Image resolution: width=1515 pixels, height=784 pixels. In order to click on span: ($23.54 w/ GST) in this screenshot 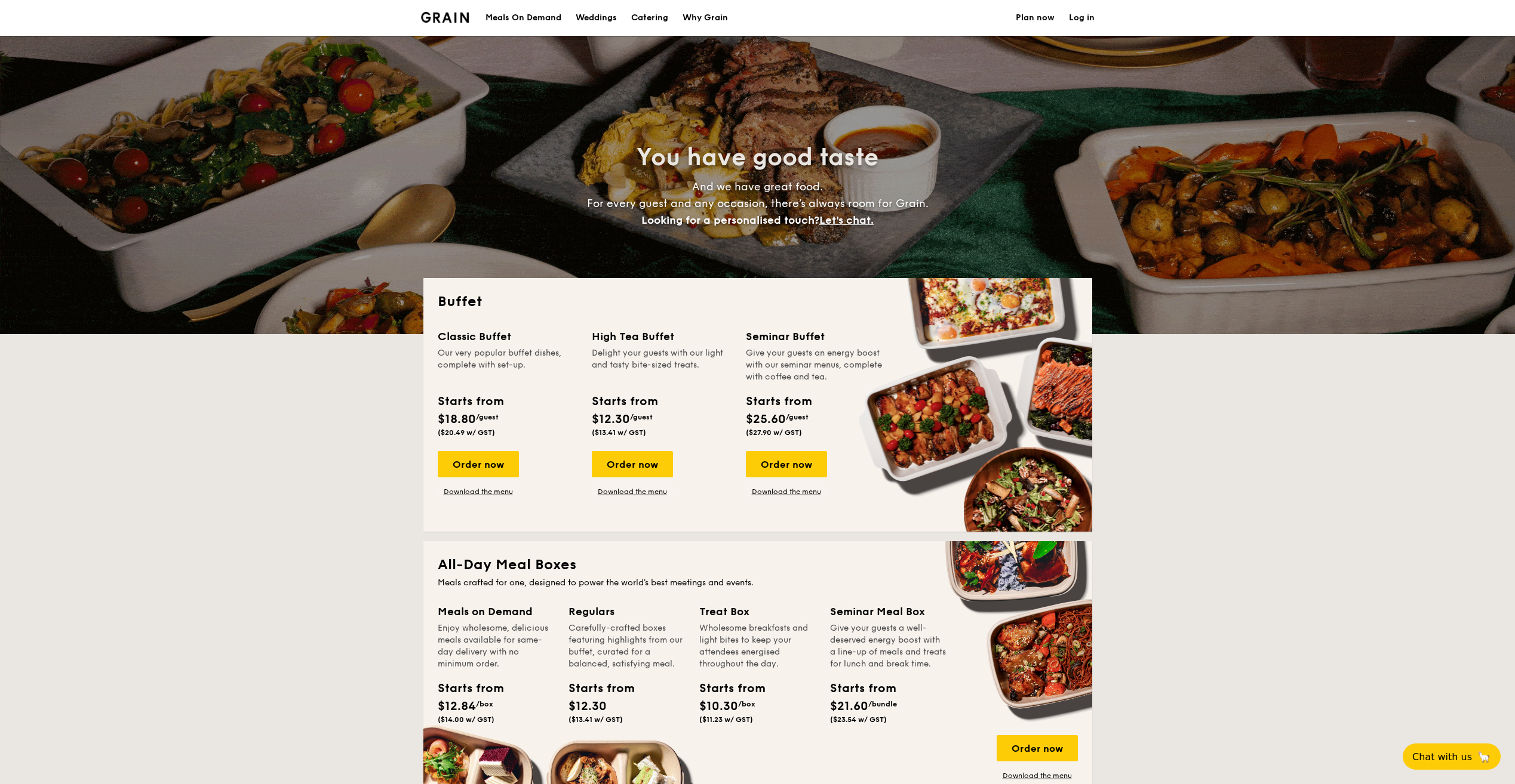, I will do `click(858, 720)`.